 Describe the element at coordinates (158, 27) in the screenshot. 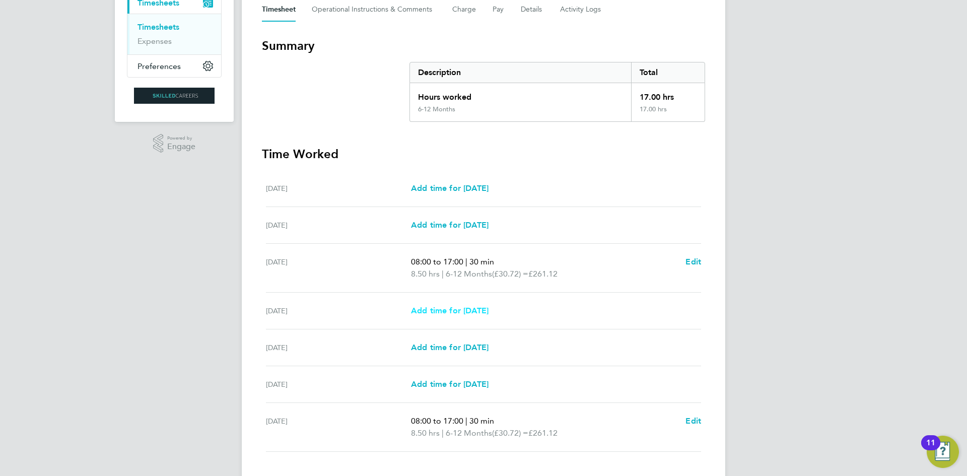

I see `a: Timesheets` at that location.